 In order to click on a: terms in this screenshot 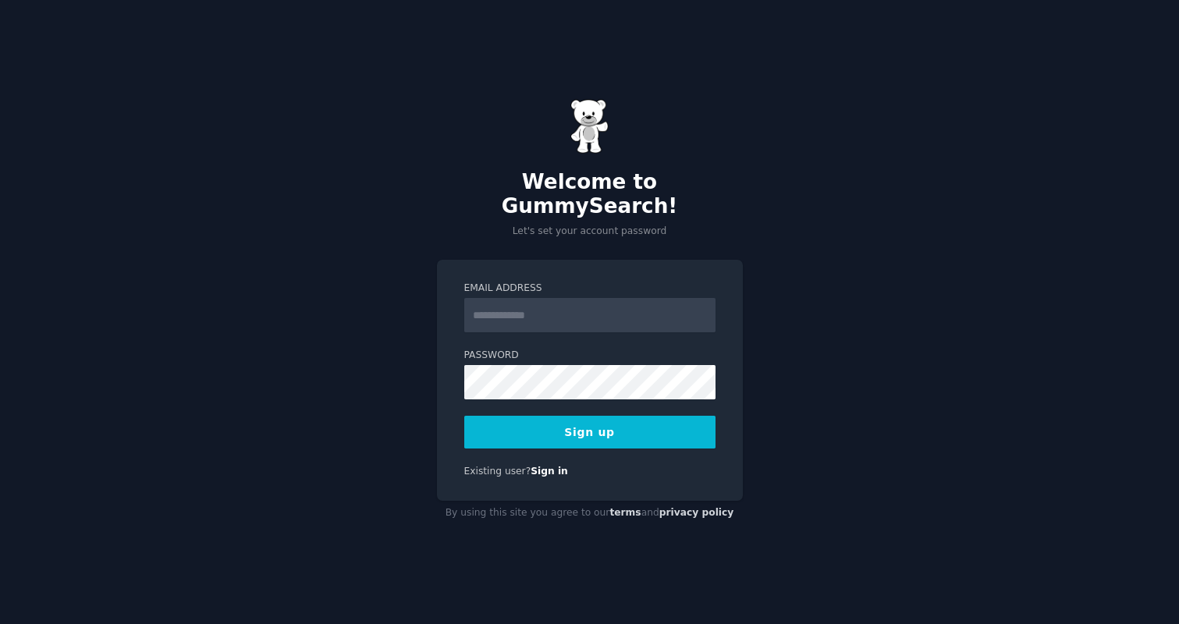, I will do `click(625, 513)`.